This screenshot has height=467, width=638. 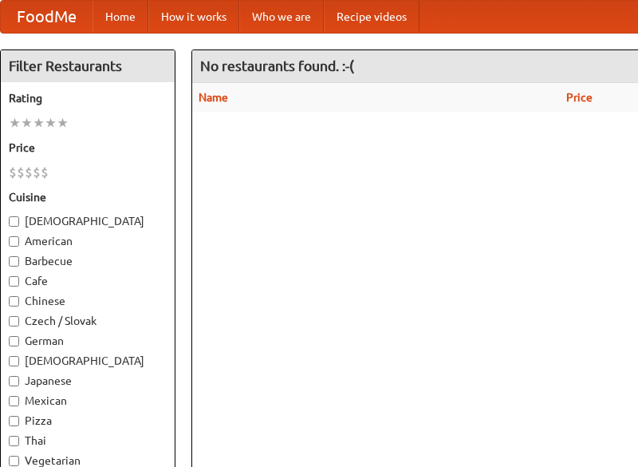 What do you see at coordinates (88, 261) in the screenshot?
I see `label: Barbecue` at bounding box center [88, 261].